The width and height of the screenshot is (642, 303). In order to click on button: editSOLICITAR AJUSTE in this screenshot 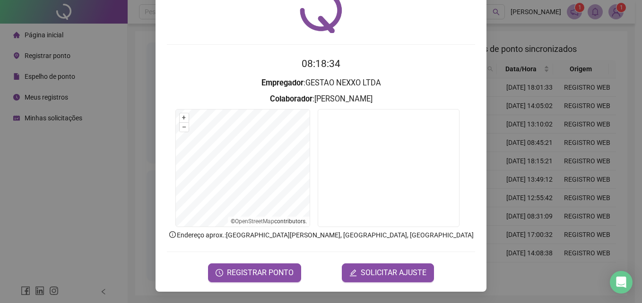, I will do `click(388, 273)`.